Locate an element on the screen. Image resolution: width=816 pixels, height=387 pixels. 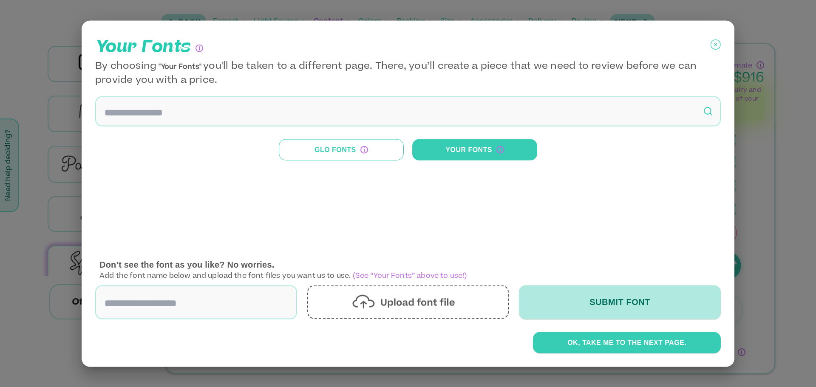
p: Your Fonts is located at coordinates (149, 47).